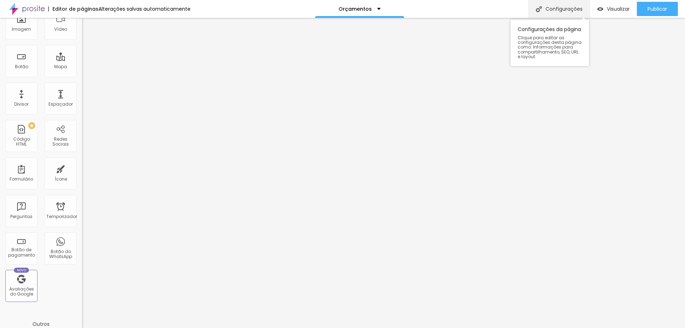 This screenshot has width=685, height=328. What do you see at coordinates (61, 29) in the screenshot?
I see `font: Vídeo` at bounding box center [61, 29].